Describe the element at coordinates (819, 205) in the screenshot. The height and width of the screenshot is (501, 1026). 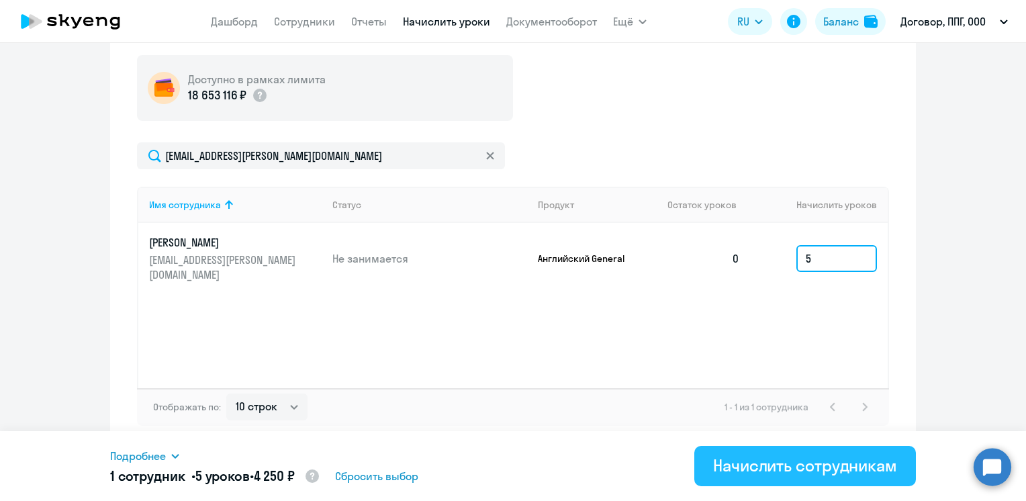
I see `th: Начислить уроков` at that location.